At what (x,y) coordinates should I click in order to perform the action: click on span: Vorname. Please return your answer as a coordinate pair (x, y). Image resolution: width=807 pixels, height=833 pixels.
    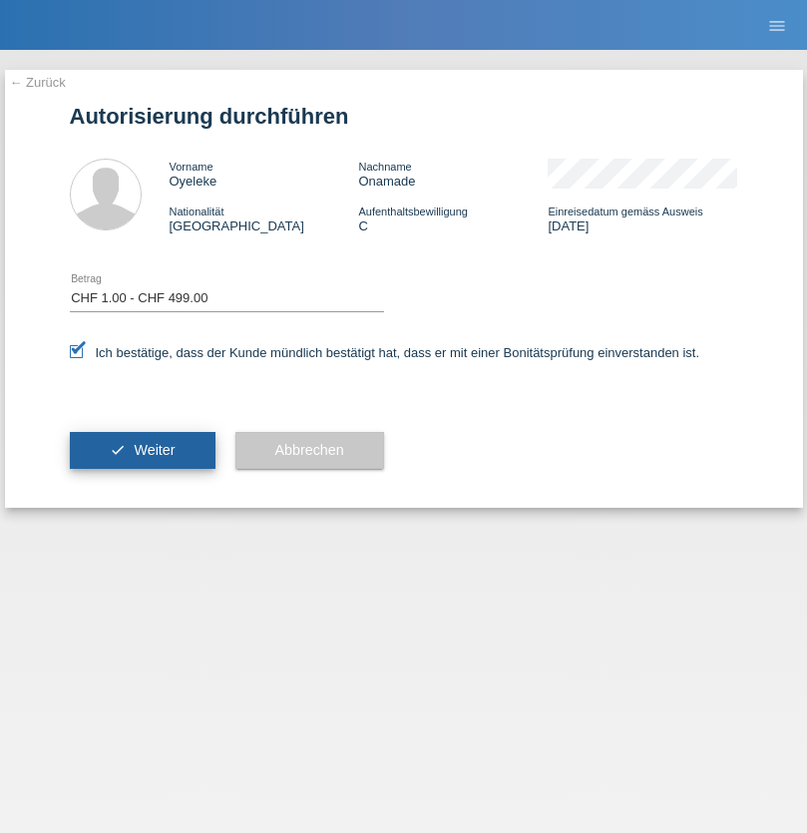
    Looking at the image, I should click on (191, 167).